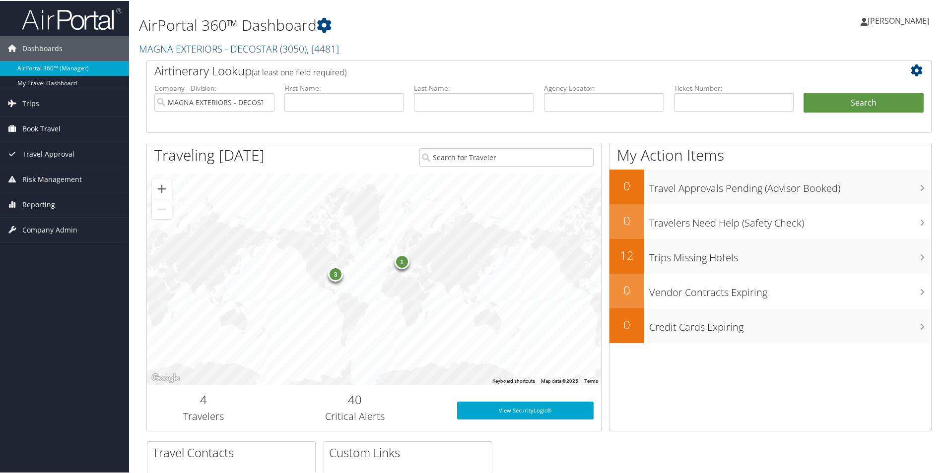 This screenshot has height=473, width=945. What do you see at coordinates (770, 325) in the screenshot?
I see `a: 0Credit Cards Expiring` at bounding box center [770, 325].